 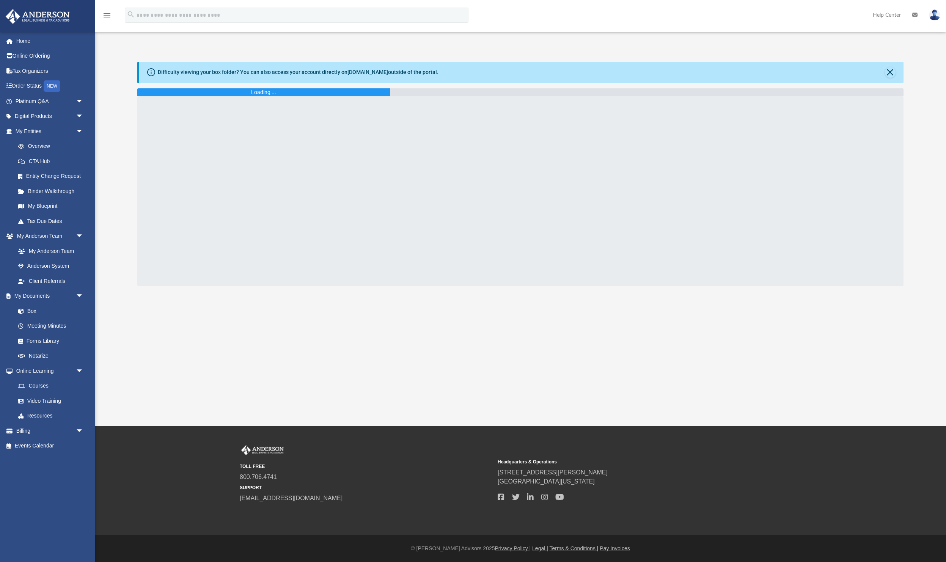 What do you see at coordinates (50, 86) in the screenshot?
I see `a: Order StatusNEW` at bounding box center [50, 86].